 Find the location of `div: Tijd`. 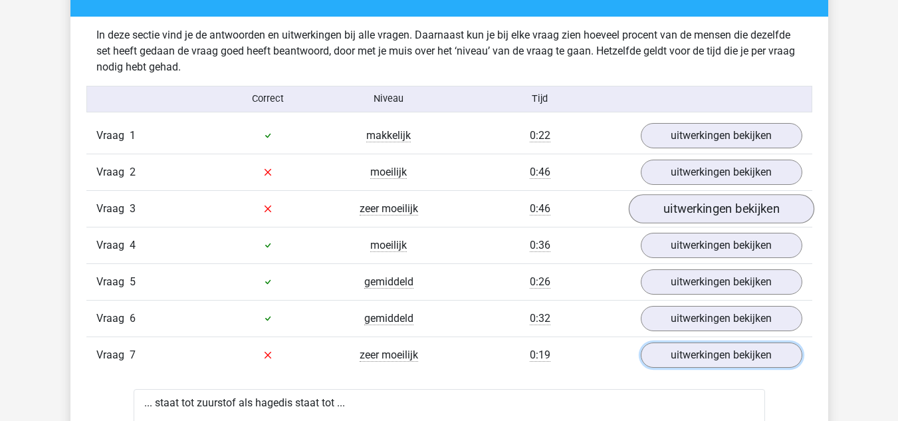

div: Tijd is located at coordinates (539, 99).